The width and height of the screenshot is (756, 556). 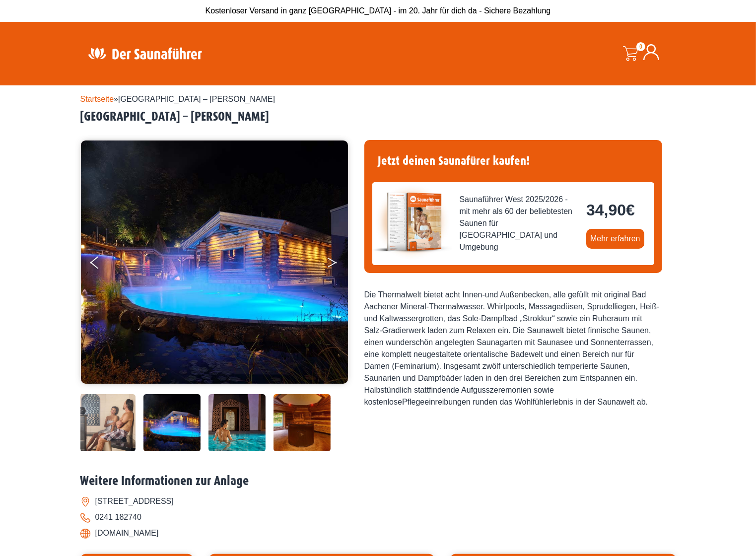 What do you see at coordinates (611, 210) in the screenshot?
I see `bdi: 34,90` at bounding box center [611, 210].